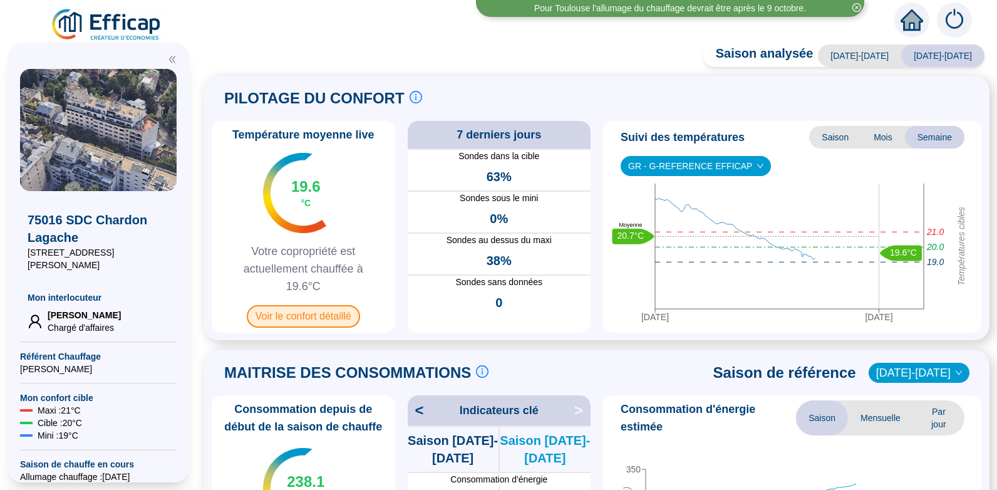 The height and width of the screenshot is (490, 997). I want to click on span: home, so click(912, 20).